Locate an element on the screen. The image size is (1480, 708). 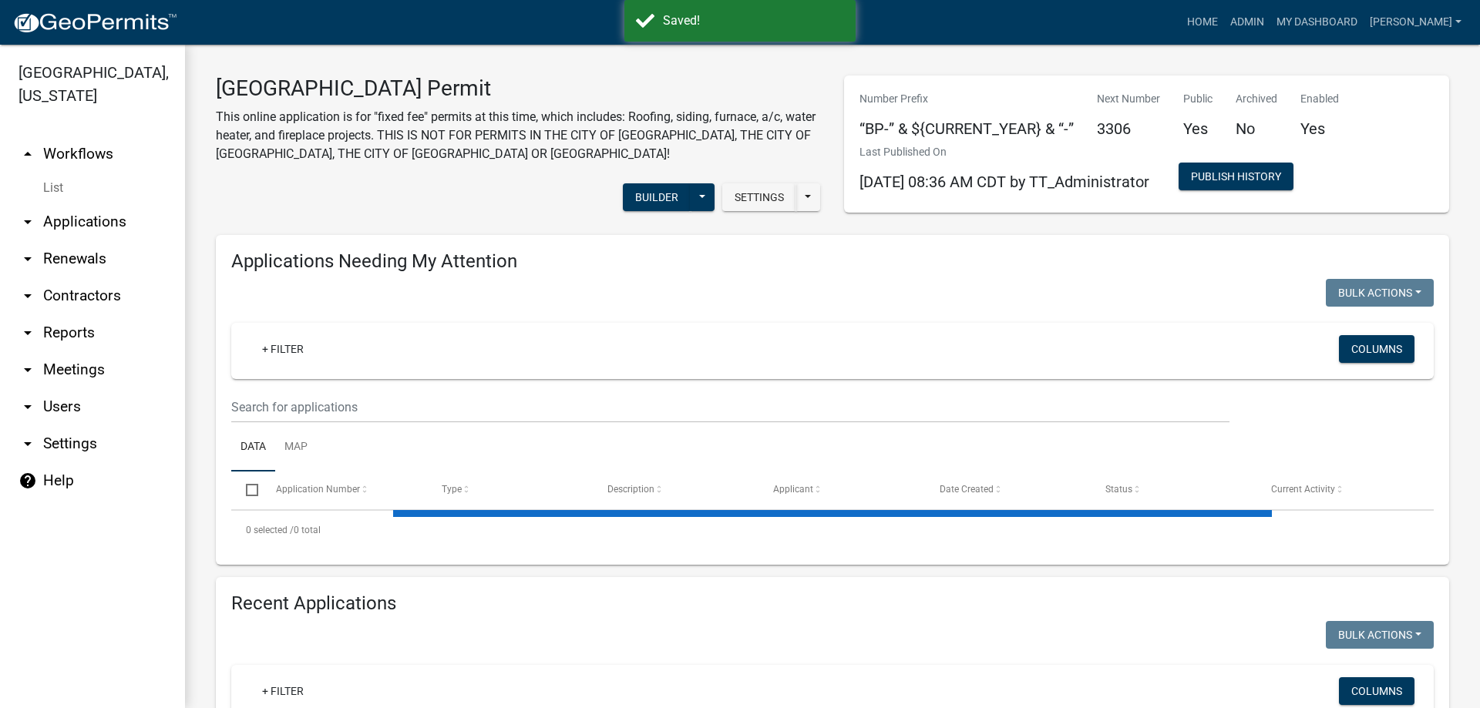
a: Home is located at coordinates (1203, 22).